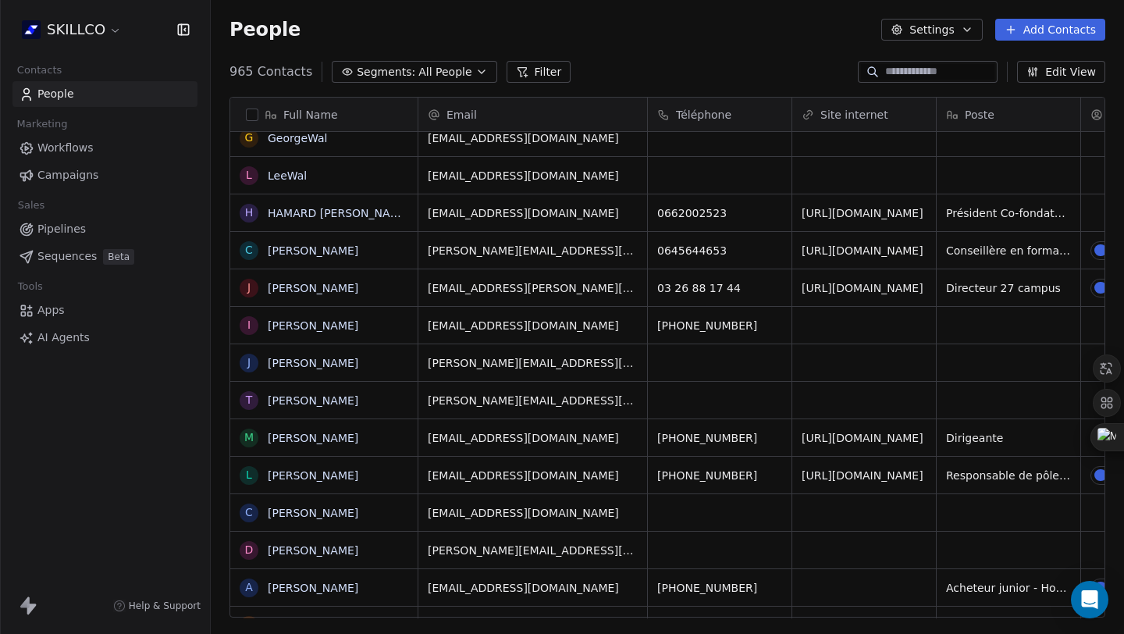  What do you see at coordinates (30, 286) in the screenshot?
I see `span: Tools` at bounding box center [30, 286].